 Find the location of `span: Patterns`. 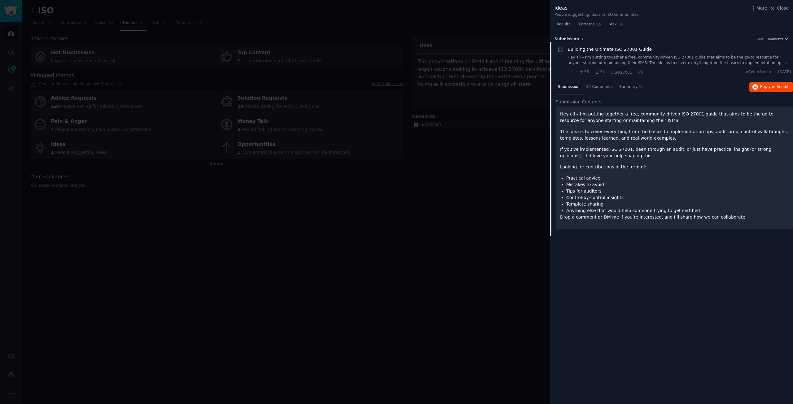

span: Patterns is located at coordinates (587, 24).